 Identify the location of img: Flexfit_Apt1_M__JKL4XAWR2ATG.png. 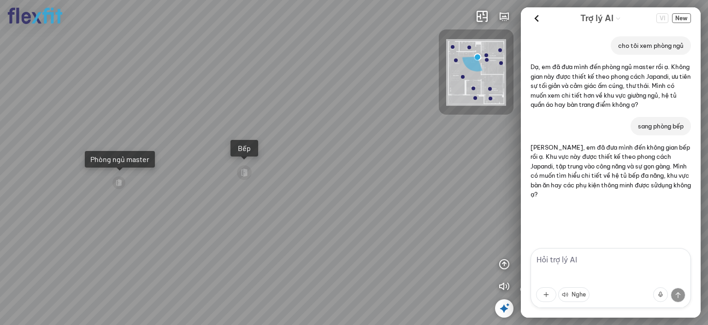
(476, 72).